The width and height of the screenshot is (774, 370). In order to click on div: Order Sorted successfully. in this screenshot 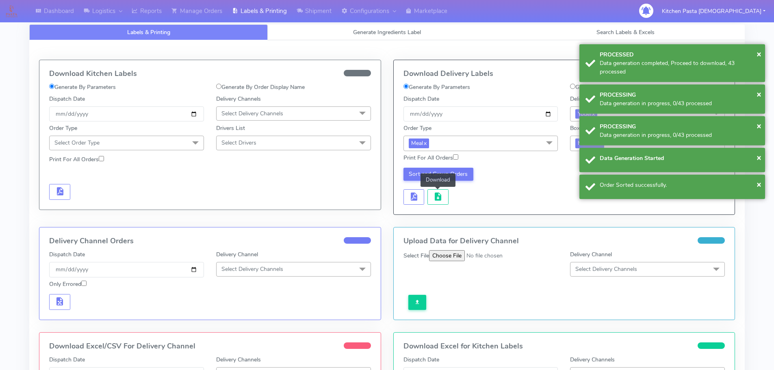, I will do `click(679, 185)`.